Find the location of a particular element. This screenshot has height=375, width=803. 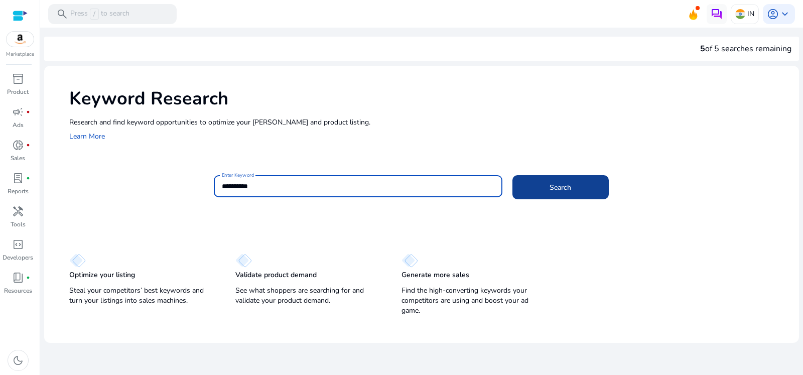

span: 5 is located at coordinates (703, 49).